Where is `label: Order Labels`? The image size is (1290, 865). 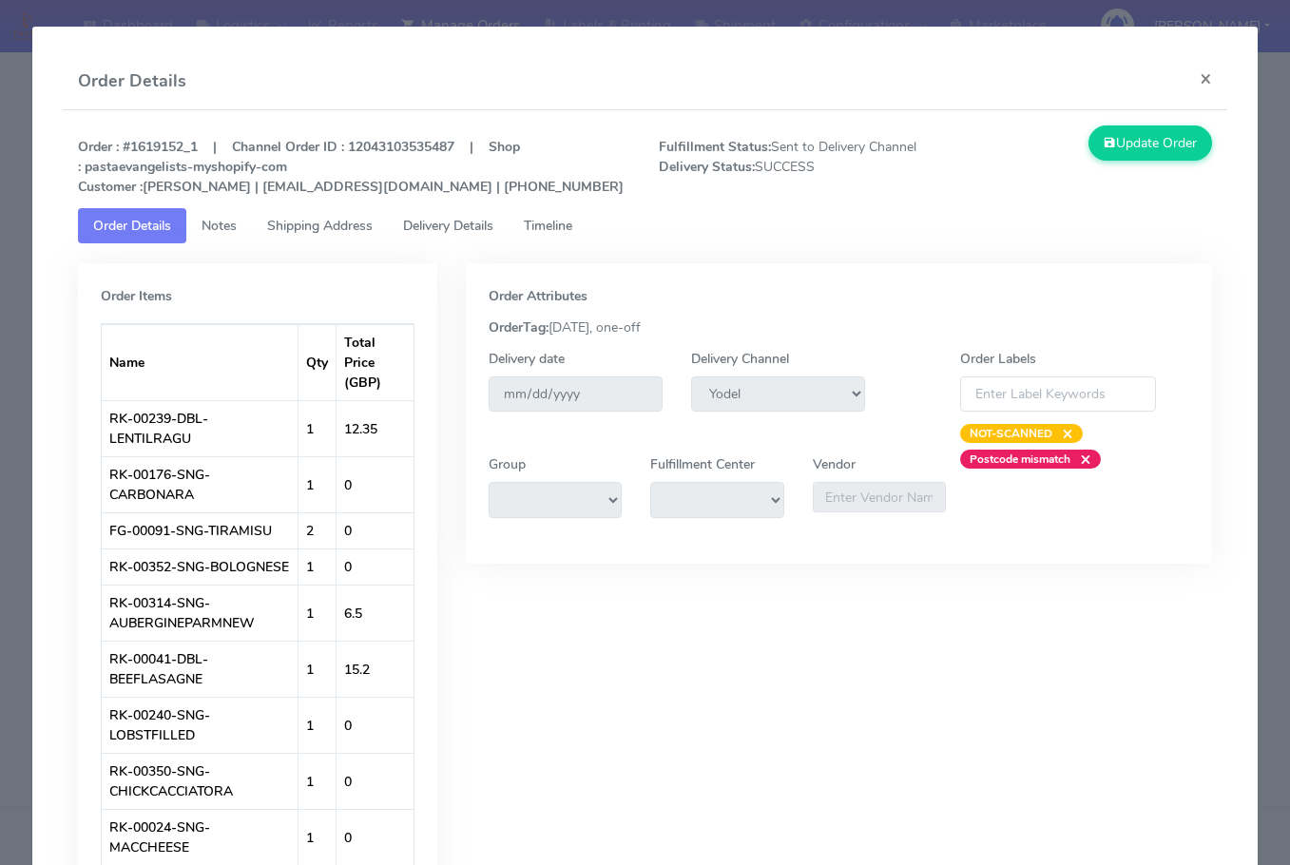
label: Order Labels is located at coordinates (998, 358).